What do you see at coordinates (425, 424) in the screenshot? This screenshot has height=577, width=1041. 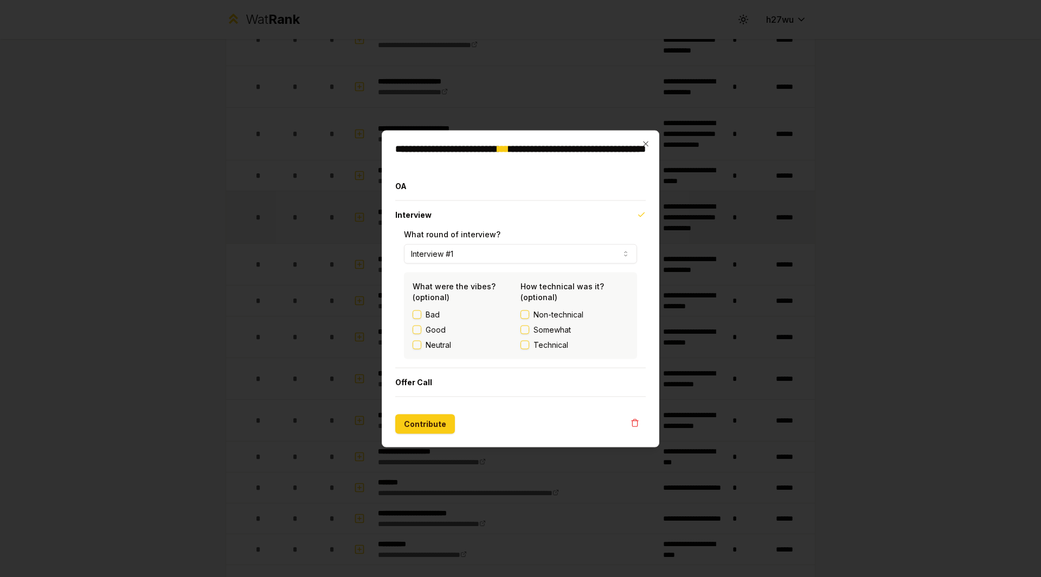 I see `button: Contribute` at bounding box center [425, 424].